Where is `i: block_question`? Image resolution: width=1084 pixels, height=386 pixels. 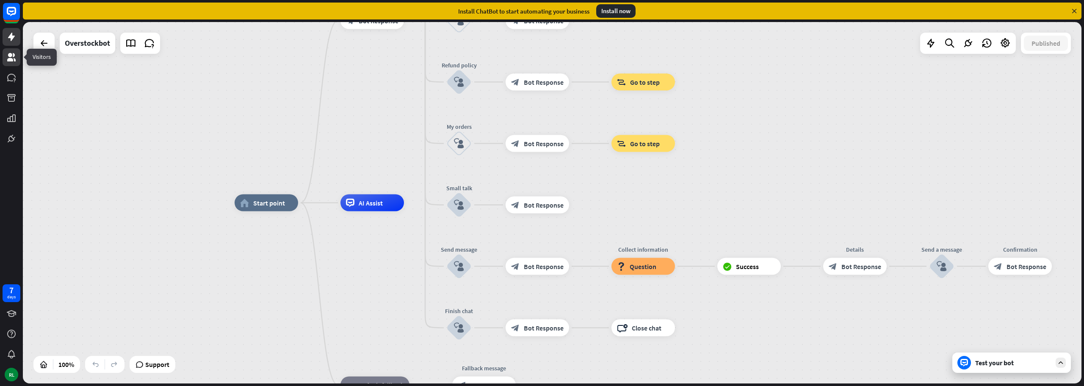
i: block_question is located at coordinates (621, 266).